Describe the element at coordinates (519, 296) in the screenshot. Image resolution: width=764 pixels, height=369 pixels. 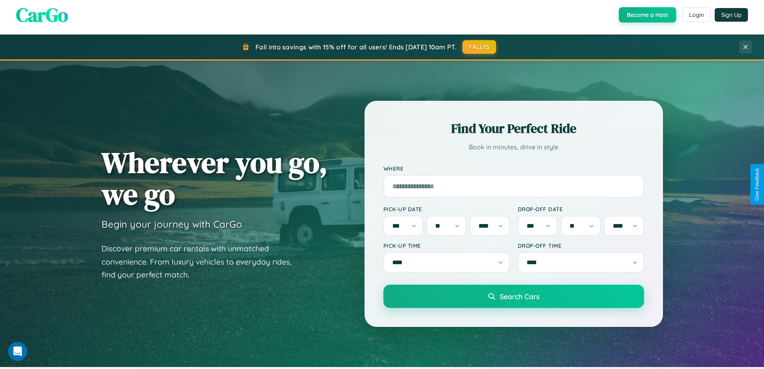
I see `span: Search Cars` at that location.